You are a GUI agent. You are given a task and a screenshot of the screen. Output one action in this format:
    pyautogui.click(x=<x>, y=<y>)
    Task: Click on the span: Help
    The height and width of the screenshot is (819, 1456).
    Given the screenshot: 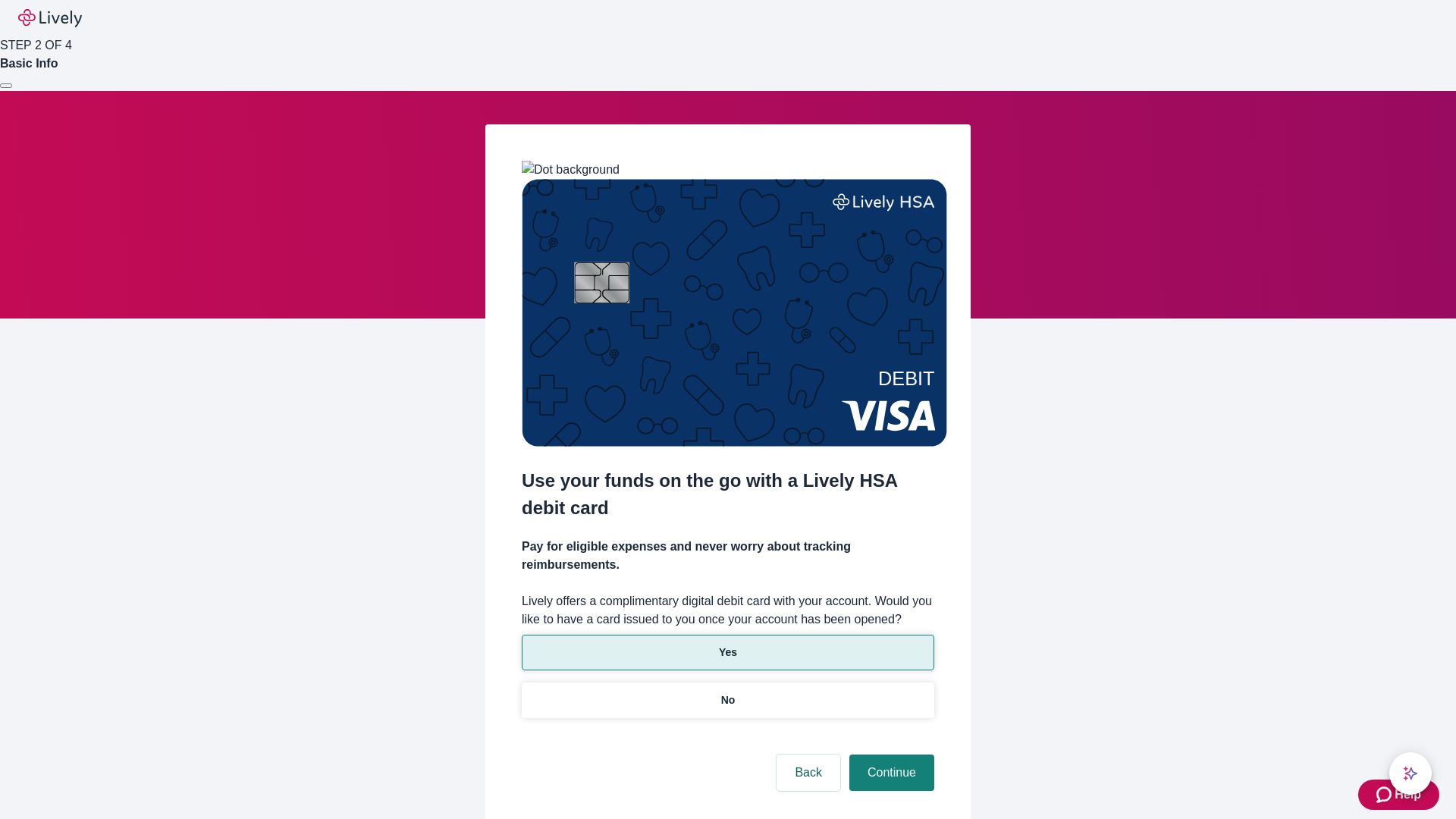 What is the action you would take?
    pyautogui.click(x=1408, y=795)
    